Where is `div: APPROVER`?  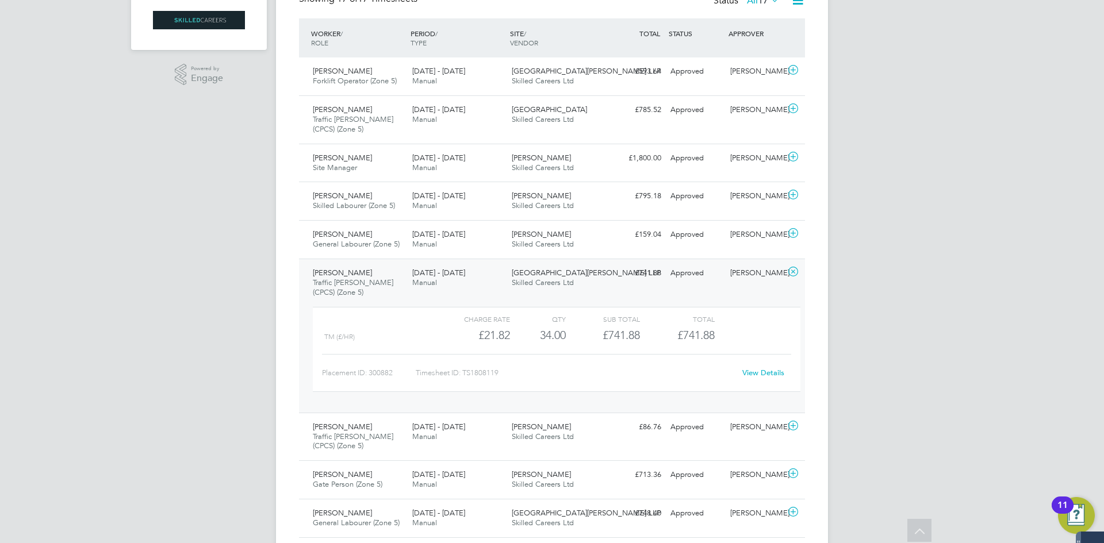 div: APPROVER is located at coordinates (755, 33).